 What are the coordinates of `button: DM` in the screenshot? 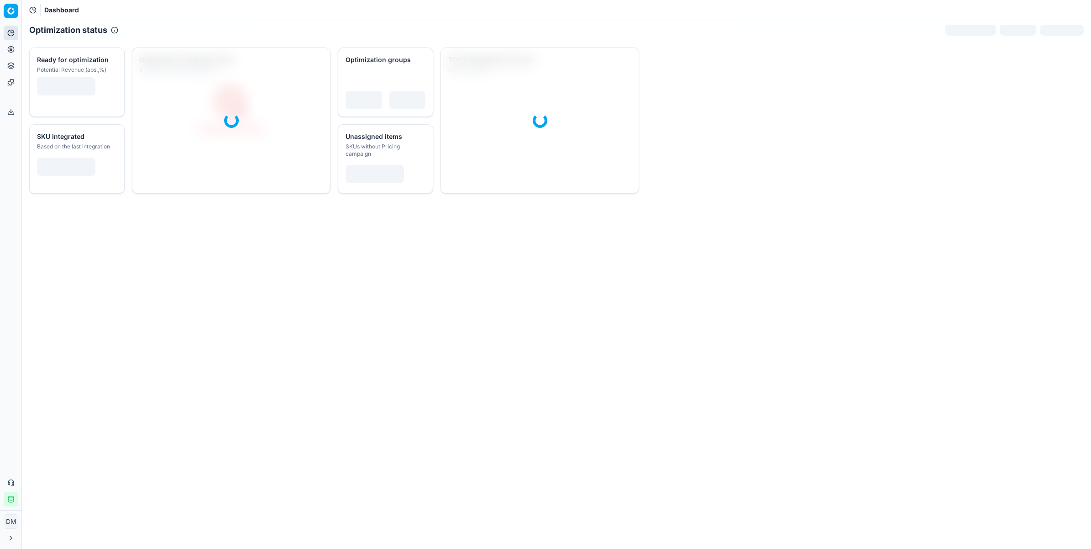 It's located at (11, 521).